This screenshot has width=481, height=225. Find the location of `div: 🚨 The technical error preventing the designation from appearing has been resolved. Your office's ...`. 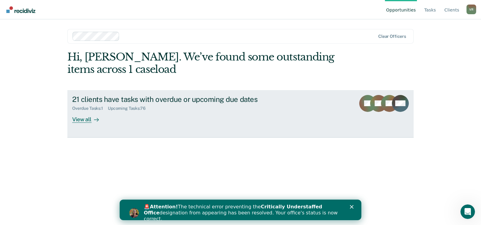

div: 🚨 The technical error preventing the designation from appearing has been resolved. Your office's ... is located at coordinates (123, 13).